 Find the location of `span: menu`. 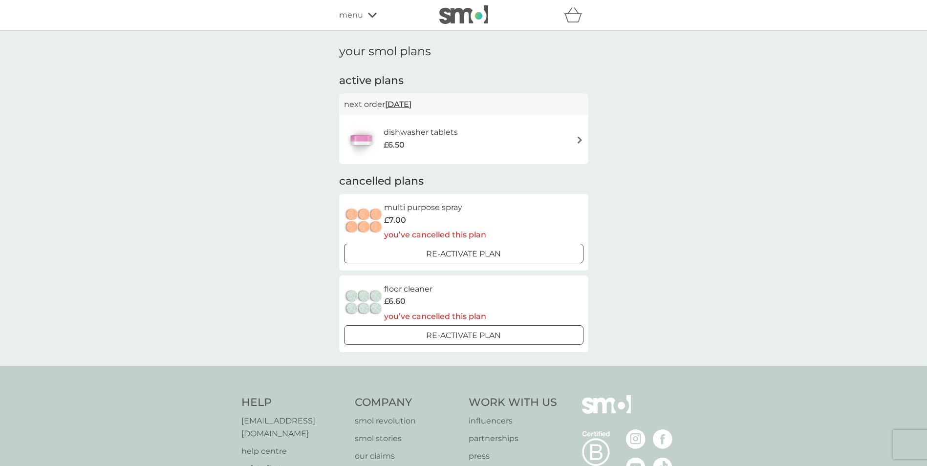

span: menu is located at coordinates (351, 15).